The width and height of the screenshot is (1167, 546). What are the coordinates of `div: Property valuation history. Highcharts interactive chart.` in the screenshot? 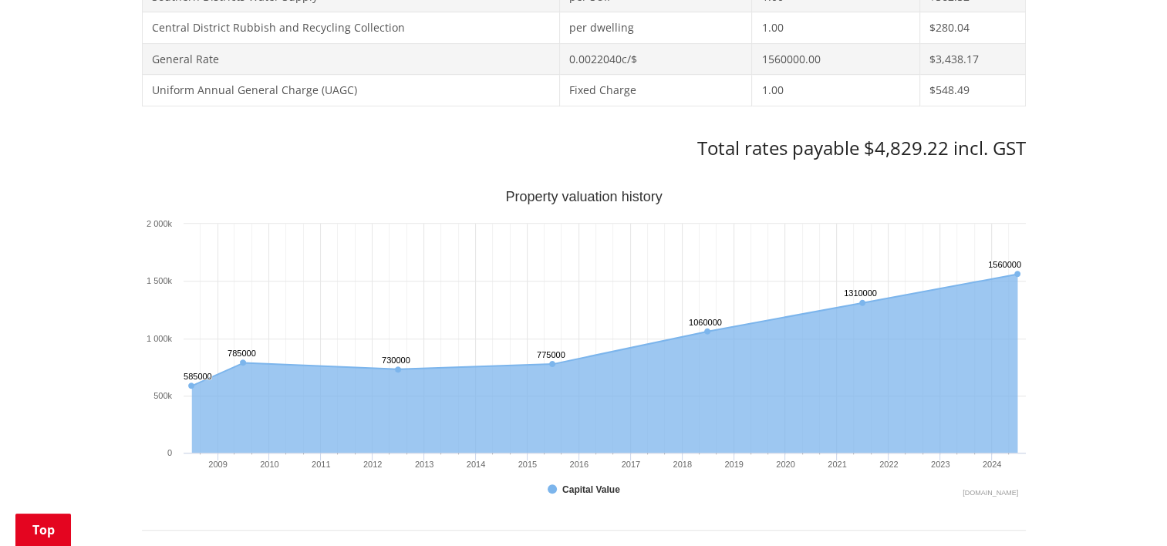 It's located at (584, 345).